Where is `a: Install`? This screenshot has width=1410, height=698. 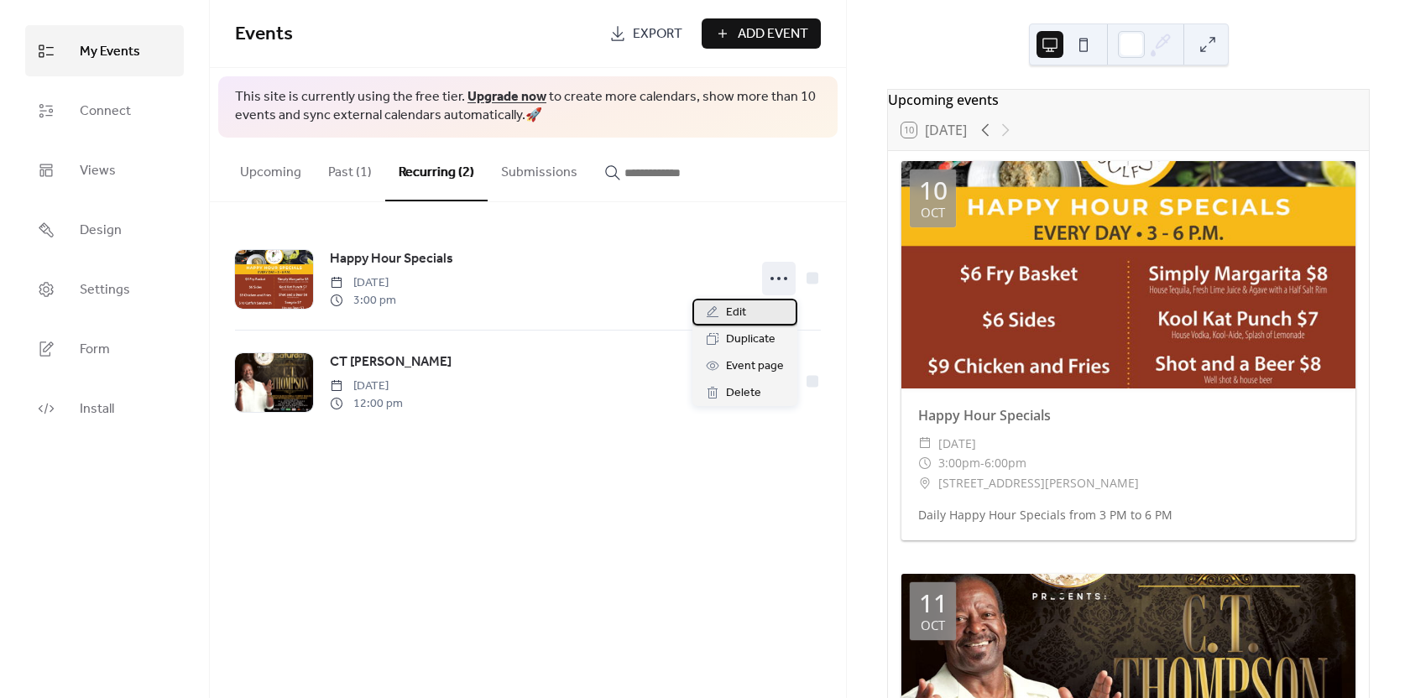 a: Install is located at coordinates (104, 408).